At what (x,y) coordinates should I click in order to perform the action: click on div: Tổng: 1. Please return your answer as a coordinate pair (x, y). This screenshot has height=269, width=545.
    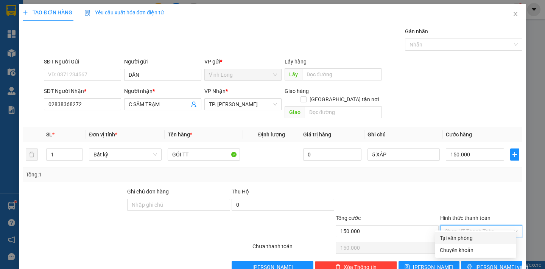
    Looking at the image, I should click on (118, 175).